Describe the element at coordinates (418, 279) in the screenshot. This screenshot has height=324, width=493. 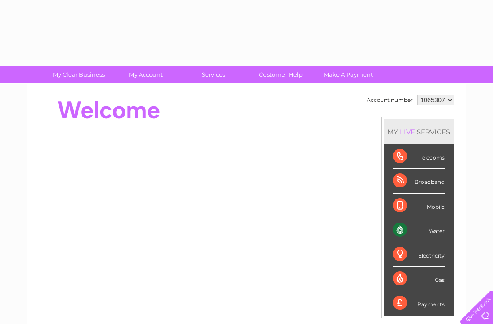
I see `div: Gas` at that location.